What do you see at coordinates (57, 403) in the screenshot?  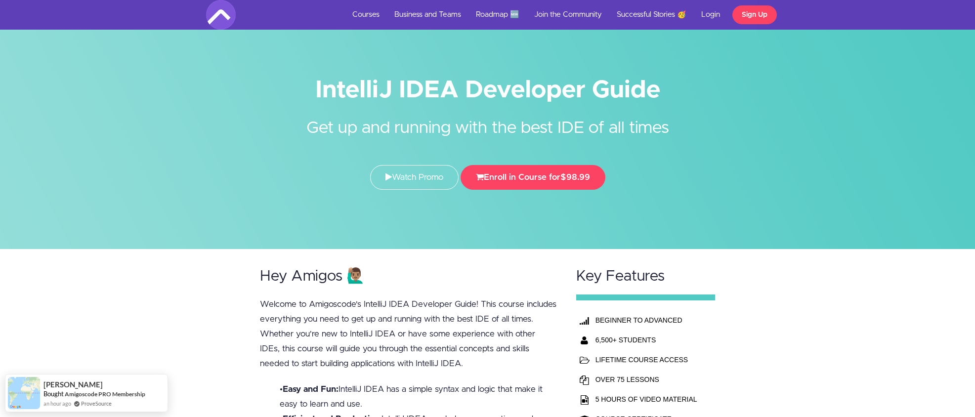 I see `span: an hour ago` at bounding box center [57, 403].